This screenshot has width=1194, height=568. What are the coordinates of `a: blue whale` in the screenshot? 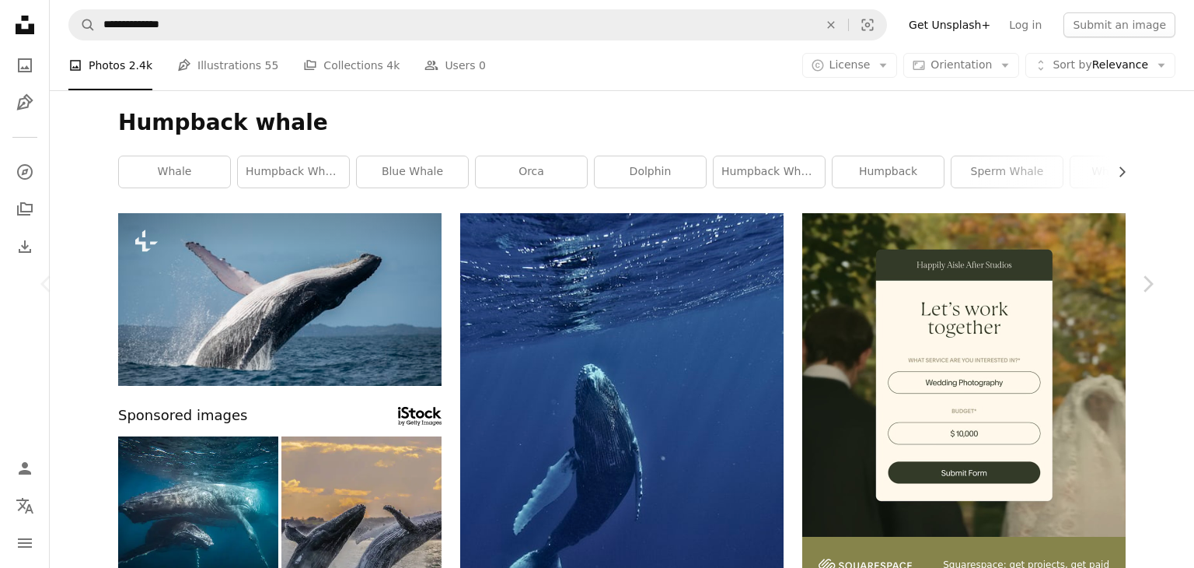 It's located at (412, 172).